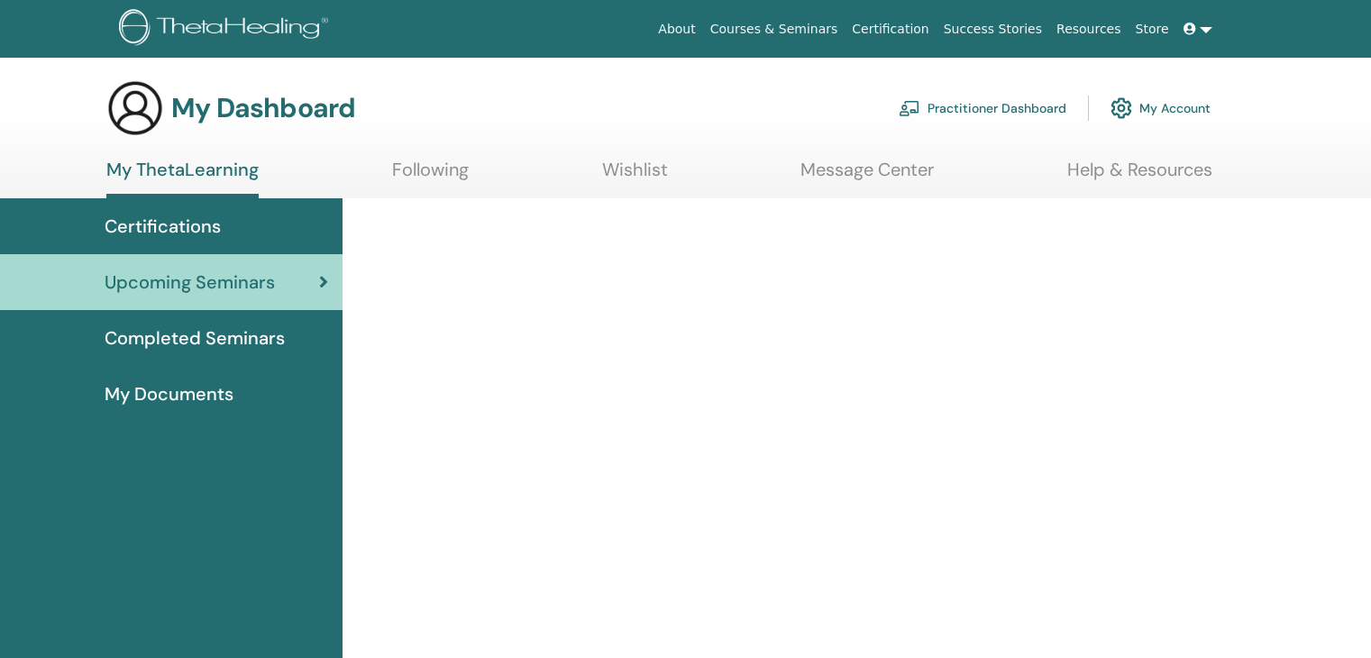  I want to click on a: Help & Resources, so click(1139, 176).